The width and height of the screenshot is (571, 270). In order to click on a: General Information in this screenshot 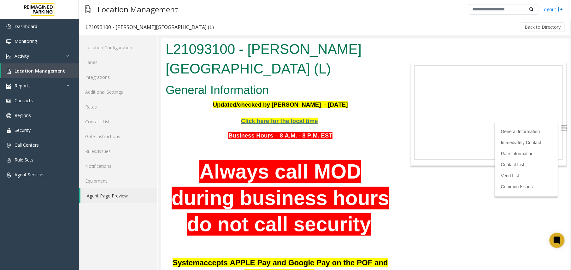, I will do `click(360, 93)`.